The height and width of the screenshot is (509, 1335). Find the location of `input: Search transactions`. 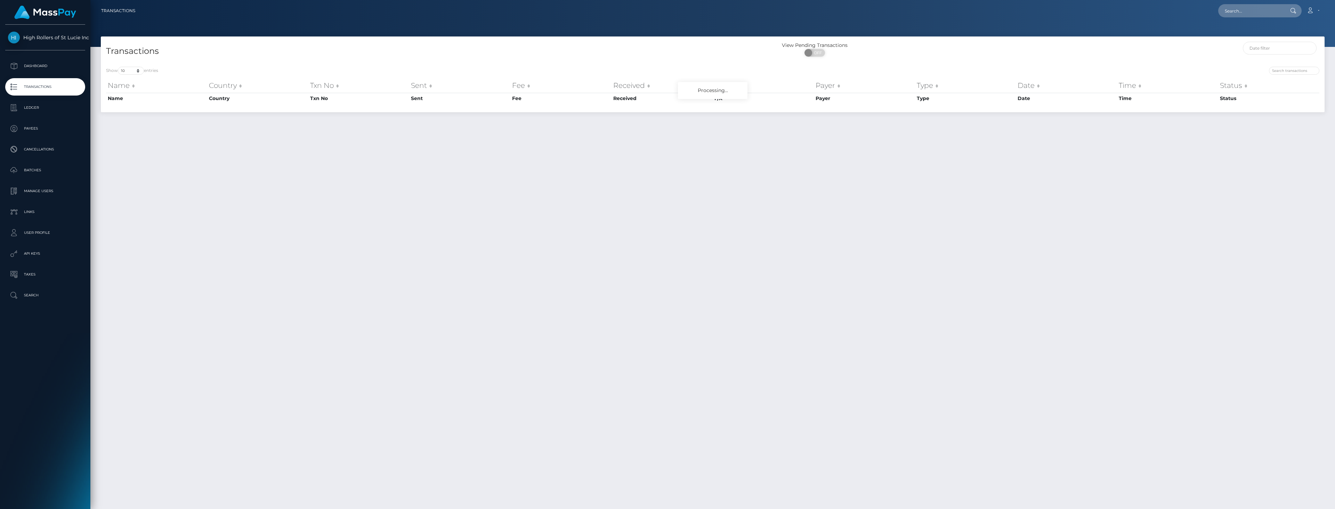

input: Search transactions is located at coordinates (1294, 71).